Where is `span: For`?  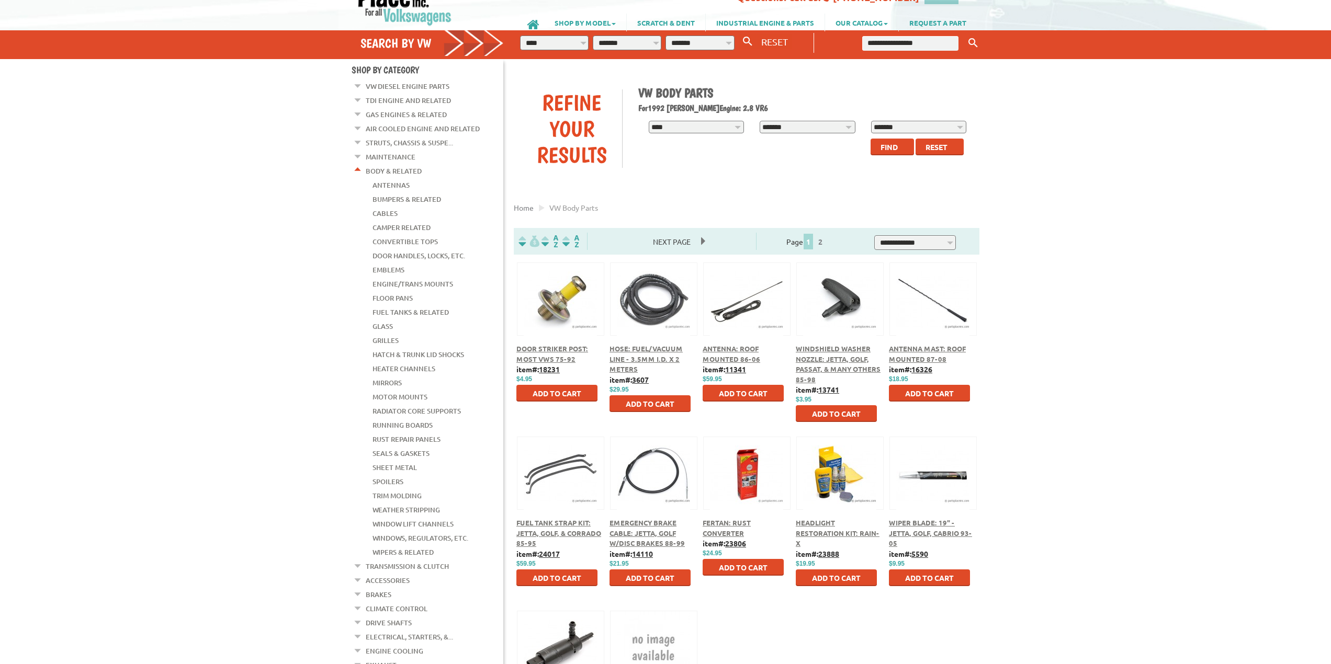 span: For is located at coordinates (643, 108).